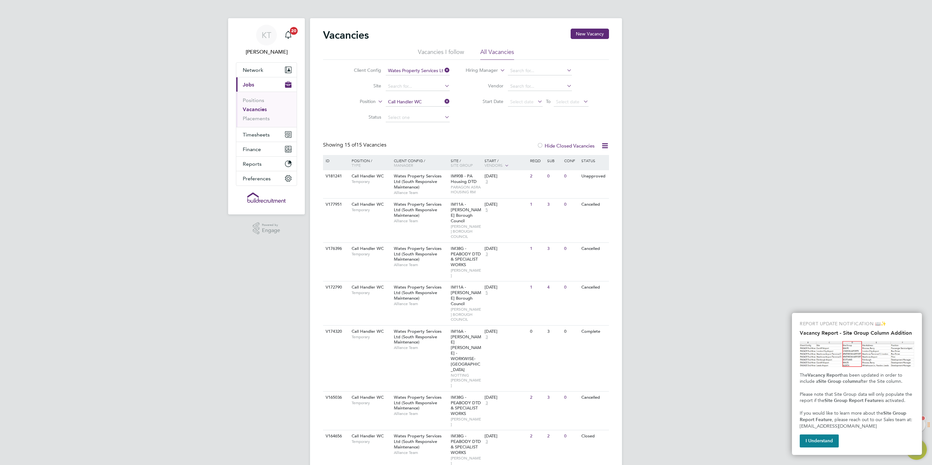 This screenshot has height=465, width=932. Describe the element at coordinates (537, 436) in the screenshot. I see `div: 2` at that location.